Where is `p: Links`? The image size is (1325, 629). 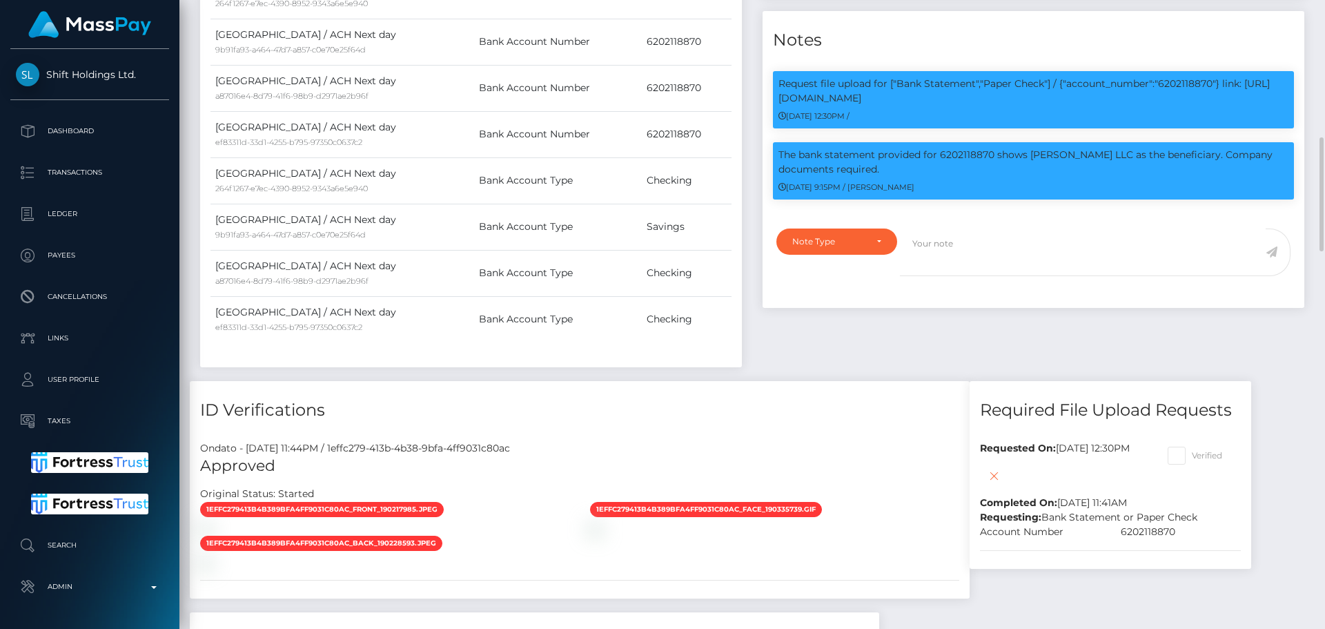 p: Links is located at coordinates (90, 338).